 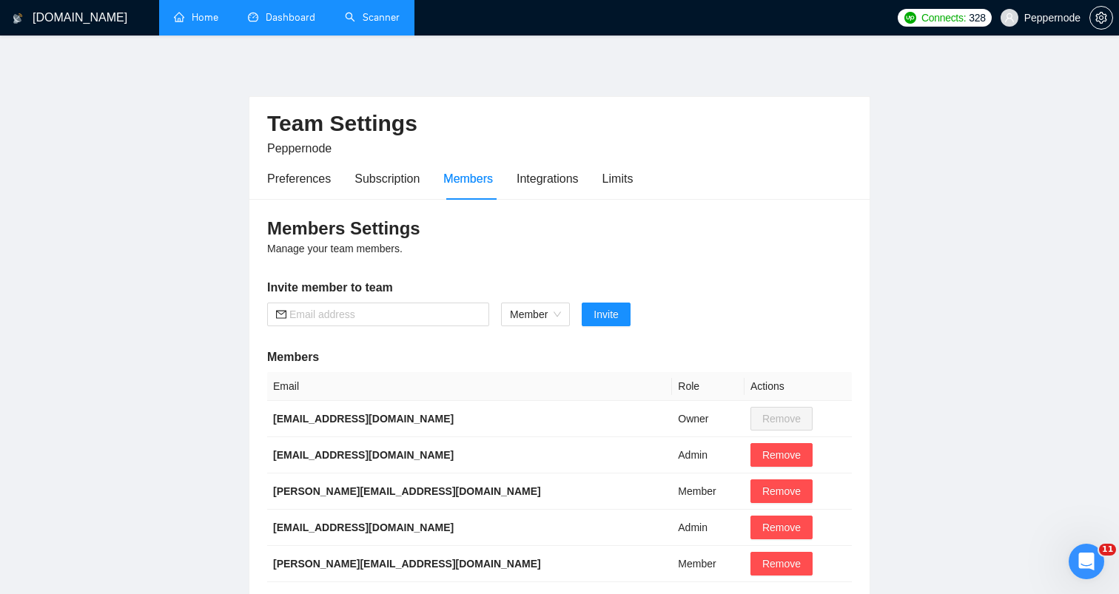 I want to click on button: Invite, so click(x=605, y=314).